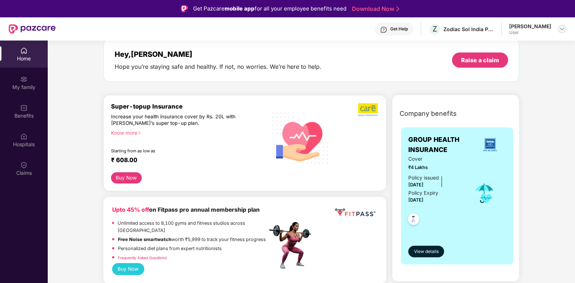 The width and height of the screenshot is (575, 283). What do you see at coordinates (145, 239) in the screenshot?
I see `strong: Free Noise smartwatch` at bounding box center [145, 239].